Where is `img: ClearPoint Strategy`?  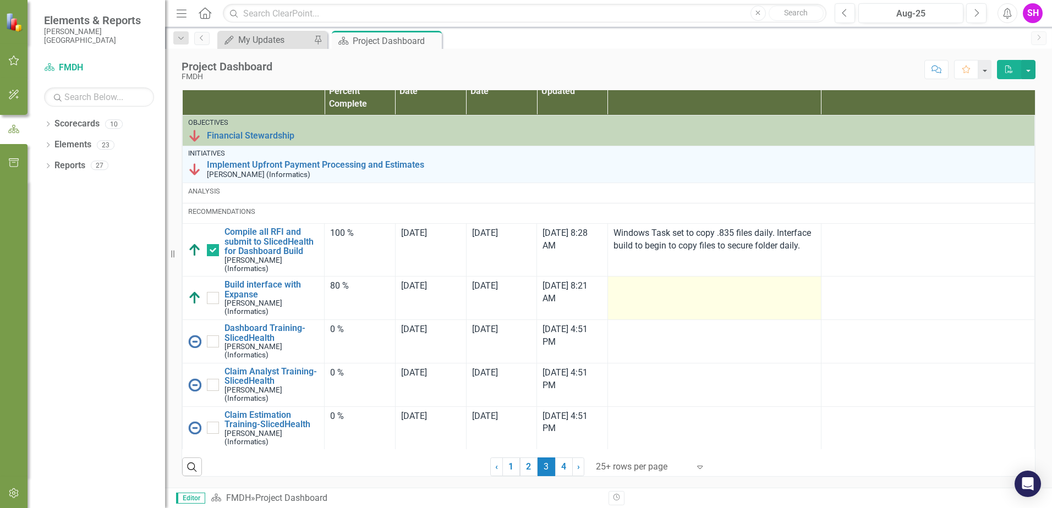
img: ClearPoint Strategy is located at coordinates (15, 22).